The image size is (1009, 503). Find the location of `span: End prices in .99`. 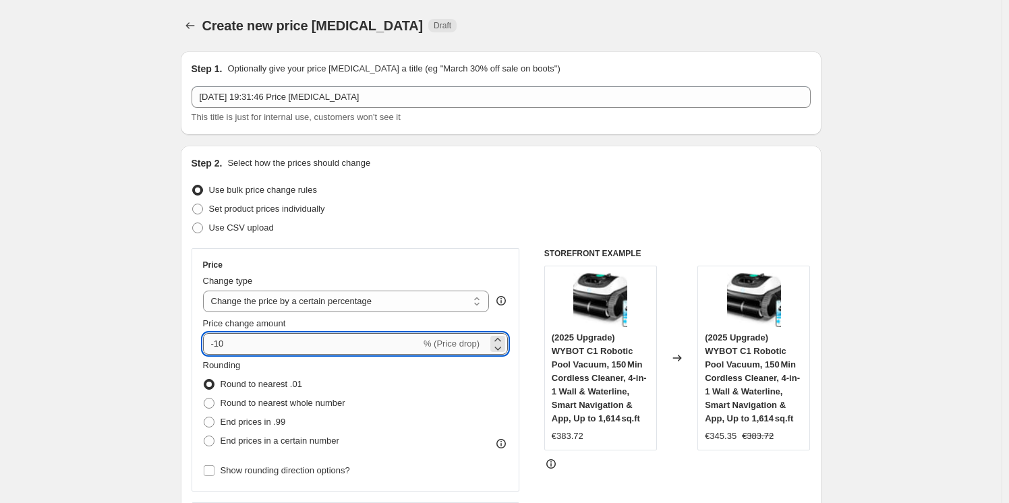

span: End prices in .99 is located at coordinates (253, 421).